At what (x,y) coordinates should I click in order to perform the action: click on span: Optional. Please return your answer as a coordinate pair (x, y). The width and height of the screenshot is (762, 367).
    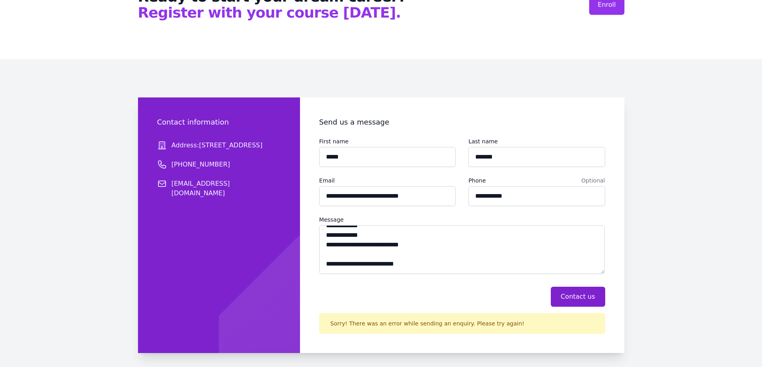
    Looking at the image, I should click on (593, 181).